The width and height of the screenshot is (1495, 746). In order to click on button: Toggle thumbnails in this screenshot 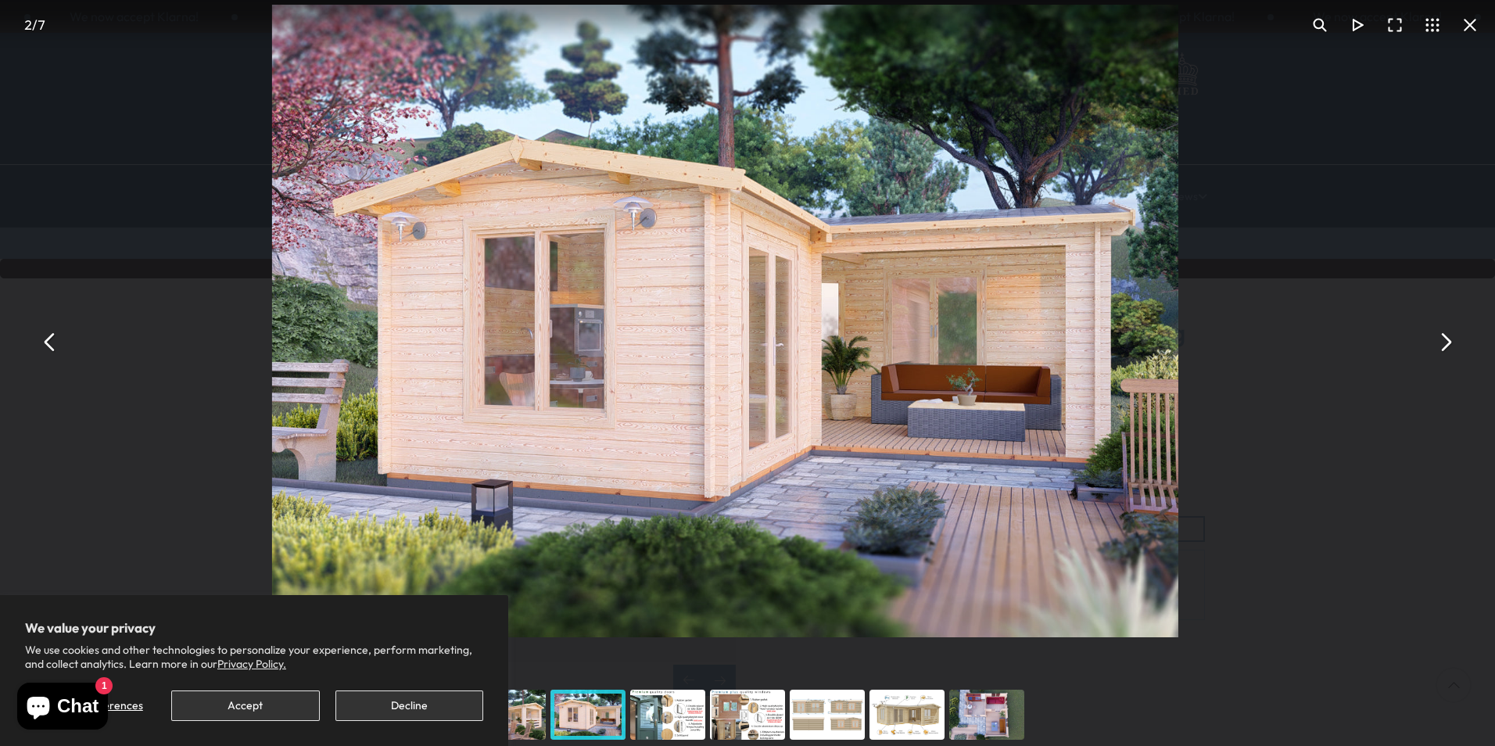, I will do `click(1433, 25)`.